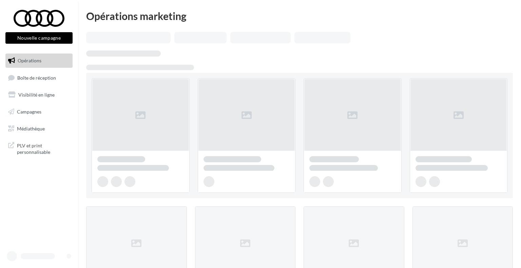 This screenshot has width=521, height=268. What do you see at coordinates (29, 112) in the screenshot?
I see `span: Campagnes` at bounding box center [29, 112].